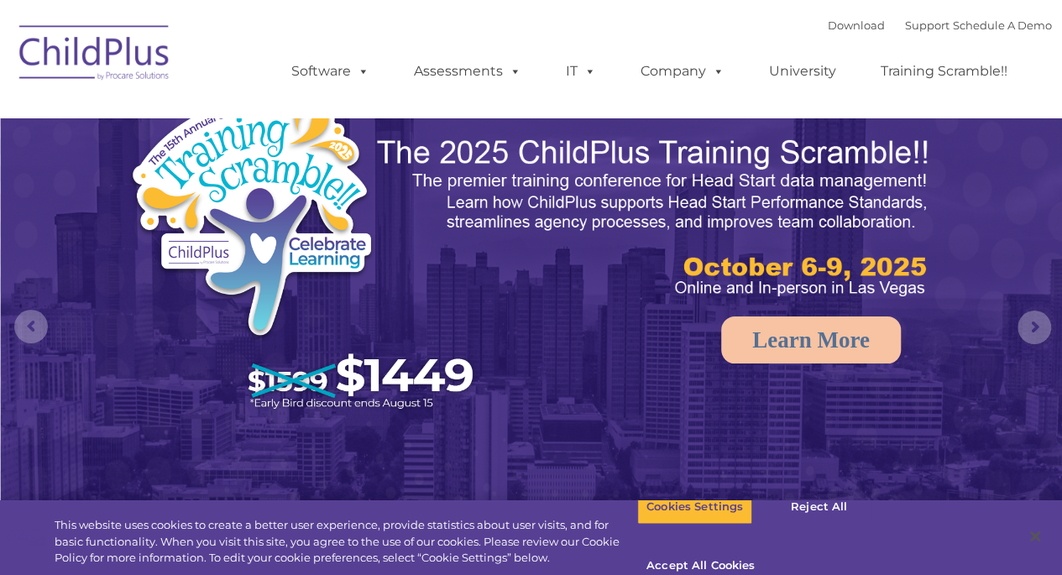 The height and width of the screenshot is (575, 1062). What do you see at coordinates (811, 340) in the screenshot?
I see `a: Learn More` at bounding box center [811, 340].